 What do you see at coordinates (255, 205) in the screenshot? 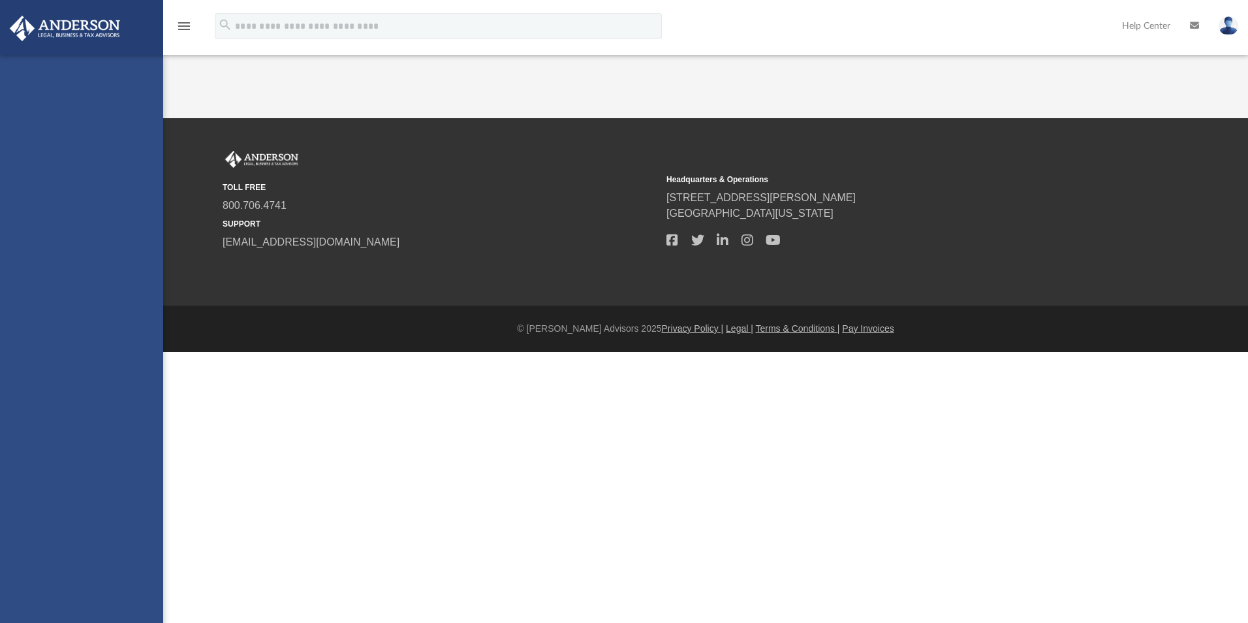
I see `a: 800.706.4741` at bounding box center [255, 205].